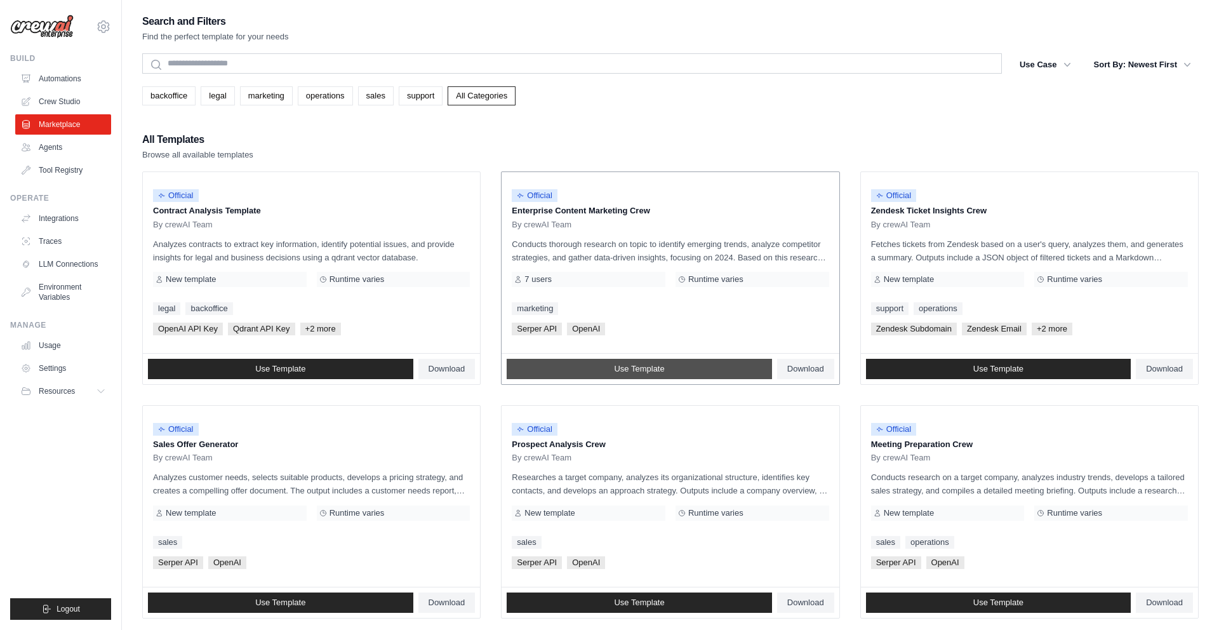  I want to click on p: Prospect Analysis Crew, so click(670, 444).